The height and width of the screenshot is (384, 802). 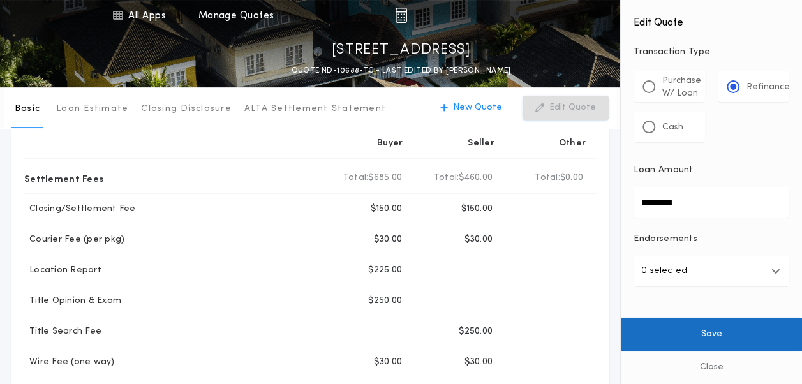 I want to click on span: $685.00, so click(x=385, y=178).